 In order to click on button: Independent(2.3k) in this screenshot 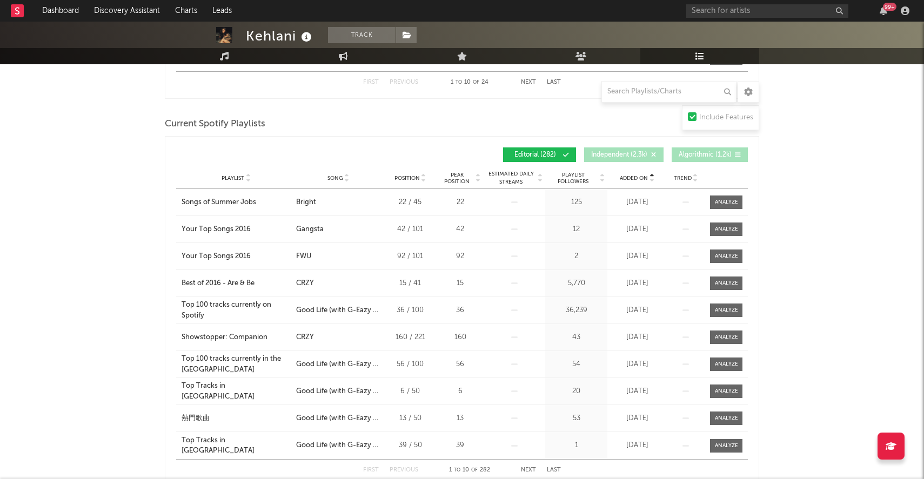, I will do `click(624, 155)`.